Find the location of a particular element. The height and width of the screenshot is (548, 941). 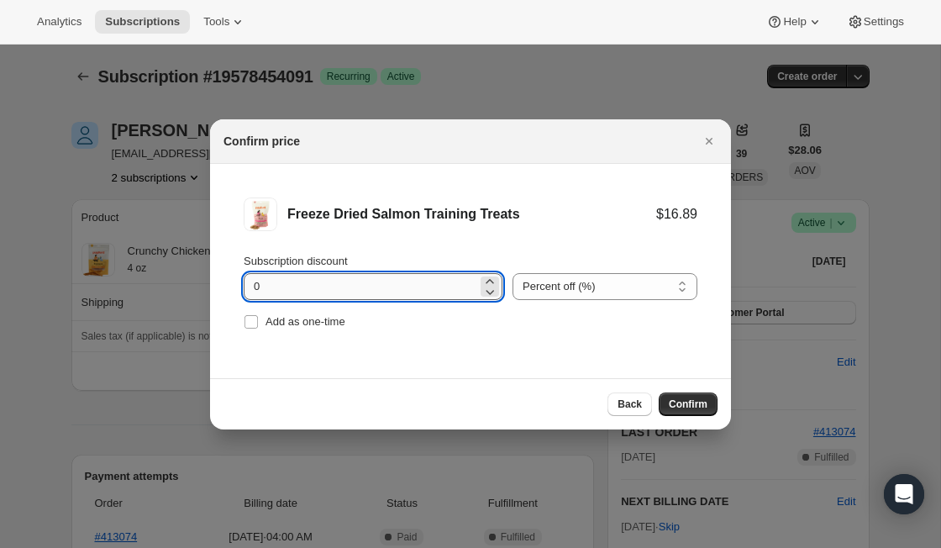

button: Confirm is located at coordinates (688, 404).